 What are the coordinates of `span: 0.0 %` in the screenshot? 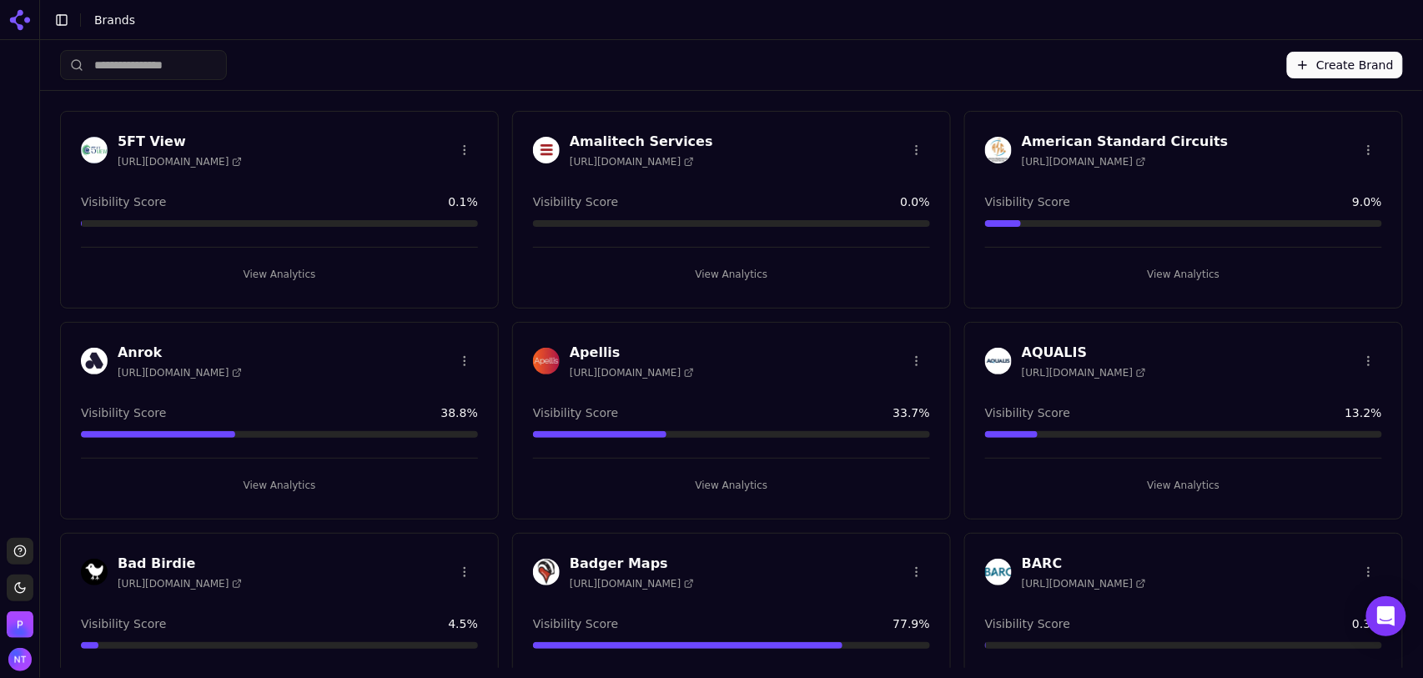 It's located at (915, 202).